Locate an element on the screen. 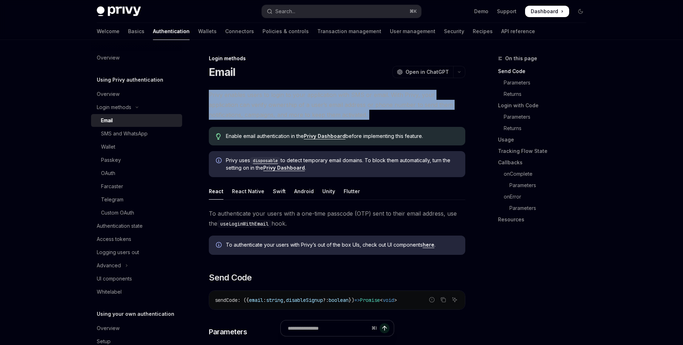 This screenshot has width=683, height=345. span: To authenticate your users with a one-time passcode (OTP) sent to their email address, use the hook. is located at coordinates (337, 218).